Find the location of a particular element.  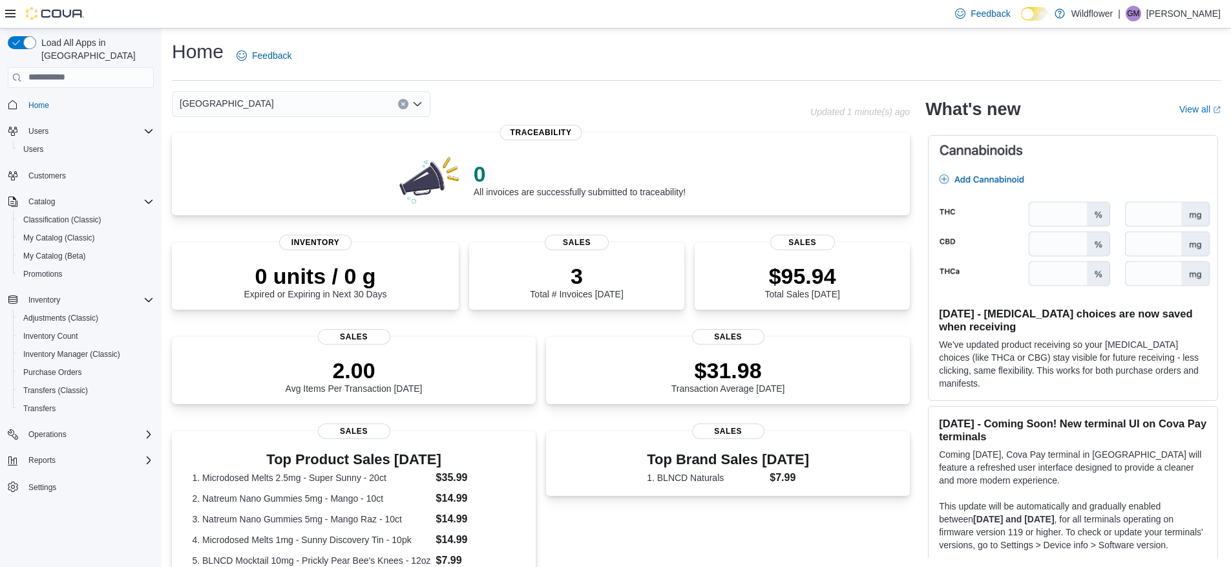

a: Inventory Manager (Classic) is located at coordinates (72, 354).